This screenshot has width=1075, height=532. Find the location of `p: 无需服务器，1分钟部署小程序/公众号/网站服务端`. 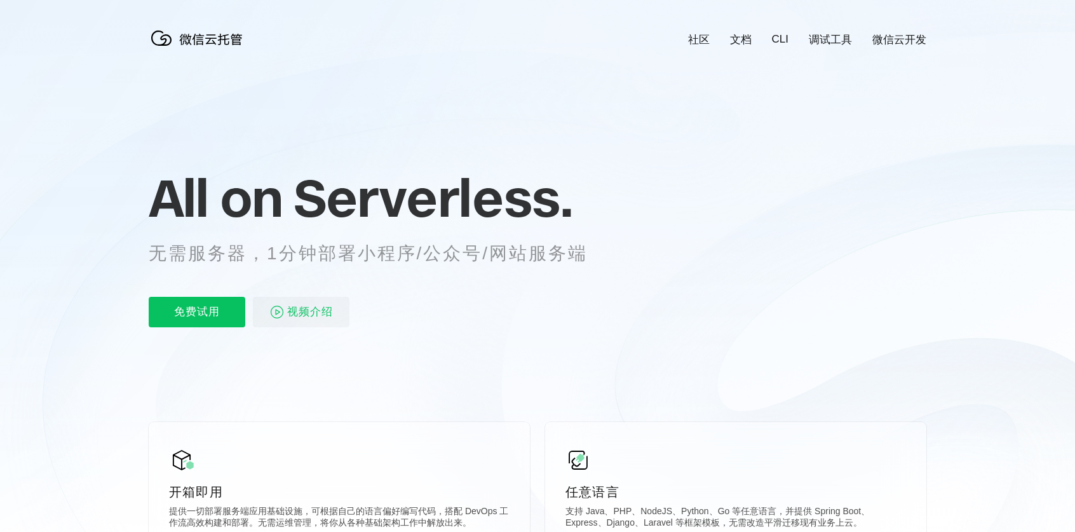

p: 无需服务器，1分钟部署小程序/公众号/网站服务端 is located at coordinates (380, 254).